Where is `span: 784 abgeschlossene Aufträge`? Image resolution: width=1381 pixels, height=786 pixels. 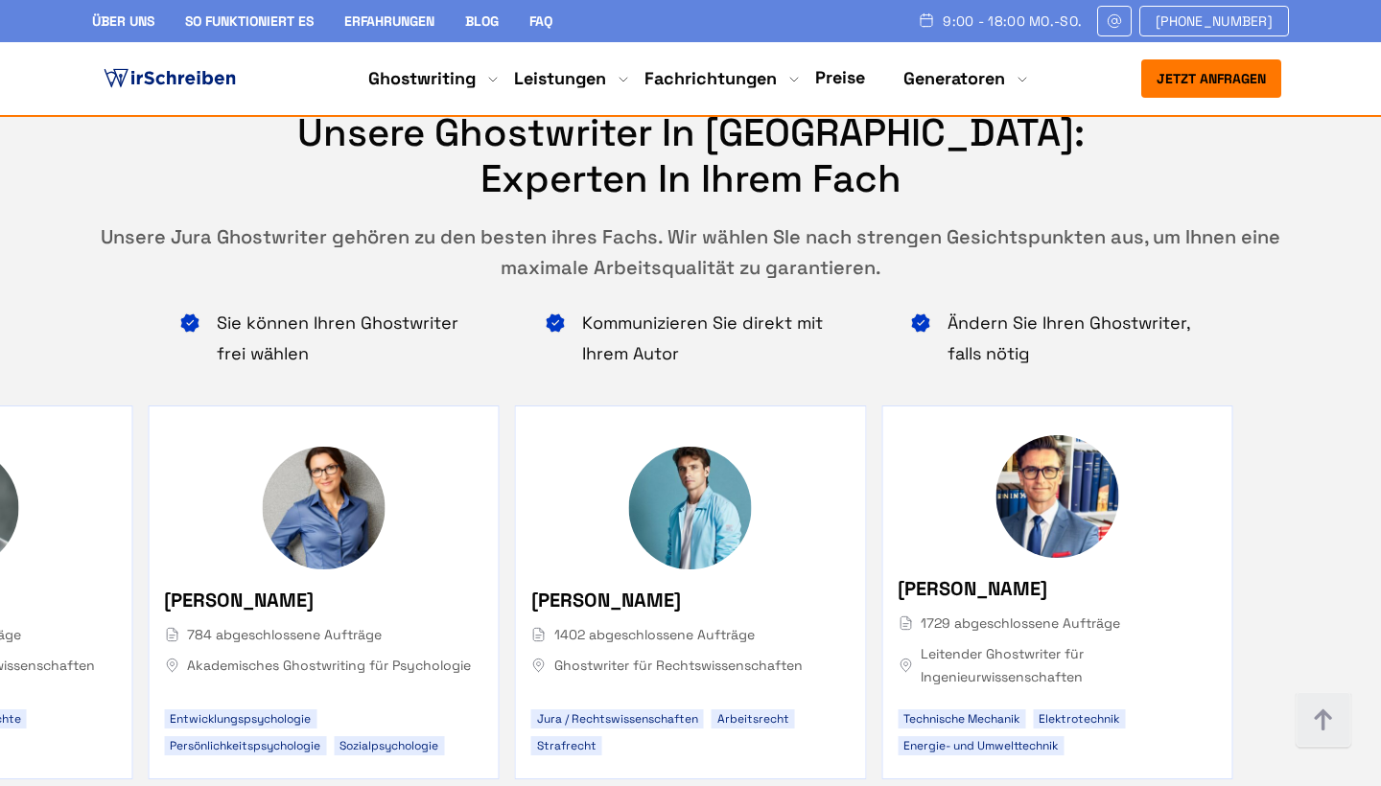 span: 784 abgeschlossene Aufträge is located at coordinates (323, 635).